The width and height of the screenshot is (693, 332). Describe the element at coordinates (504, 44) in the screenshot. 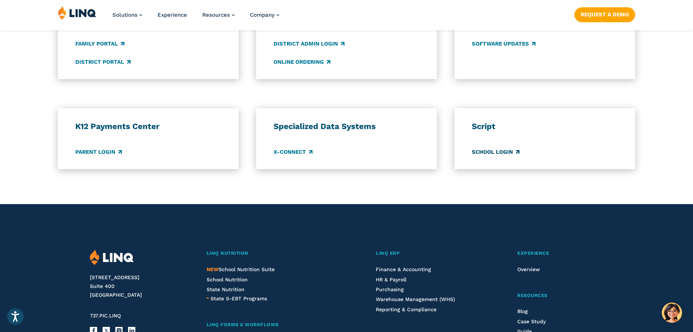

I see `a: Software Updates` at that location.